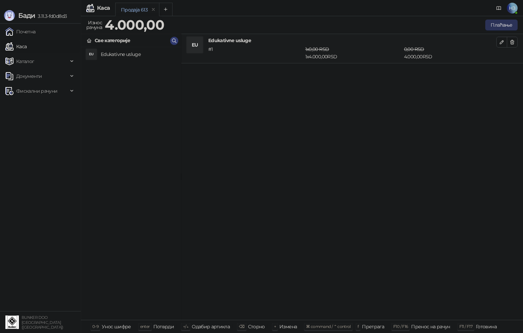 This screenshot has height=333, width=523. Describe the element at coordinates (373, 327) in the screenshot. I see `div: Претрага` at that location.